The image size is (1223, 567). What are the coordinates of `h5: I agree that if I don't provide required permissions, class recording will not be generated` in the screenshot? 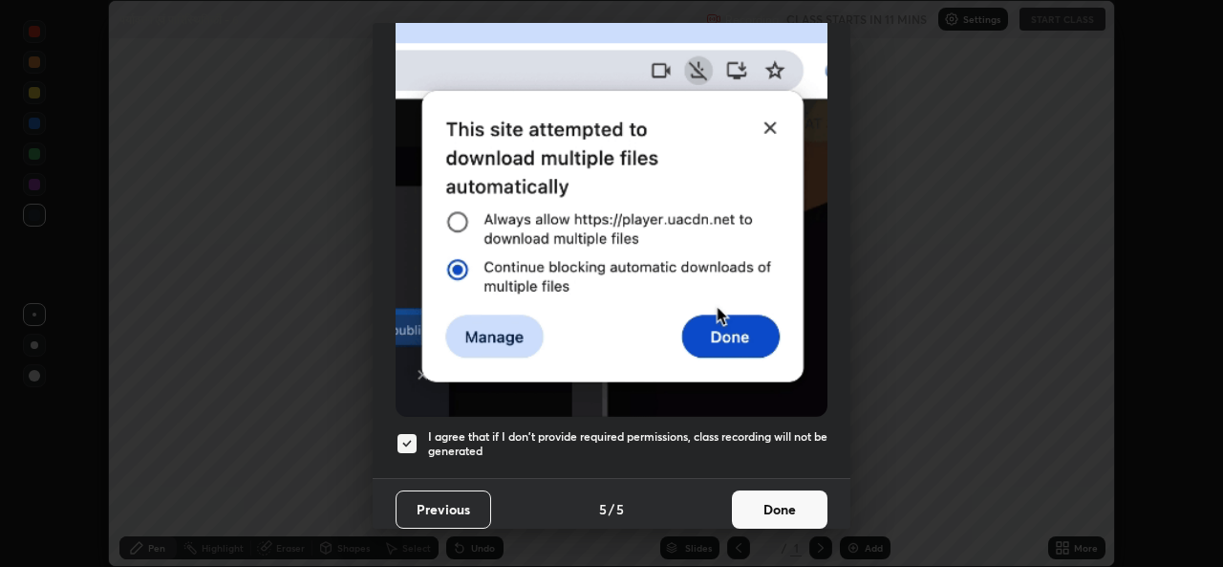 It's located at (628, 444).